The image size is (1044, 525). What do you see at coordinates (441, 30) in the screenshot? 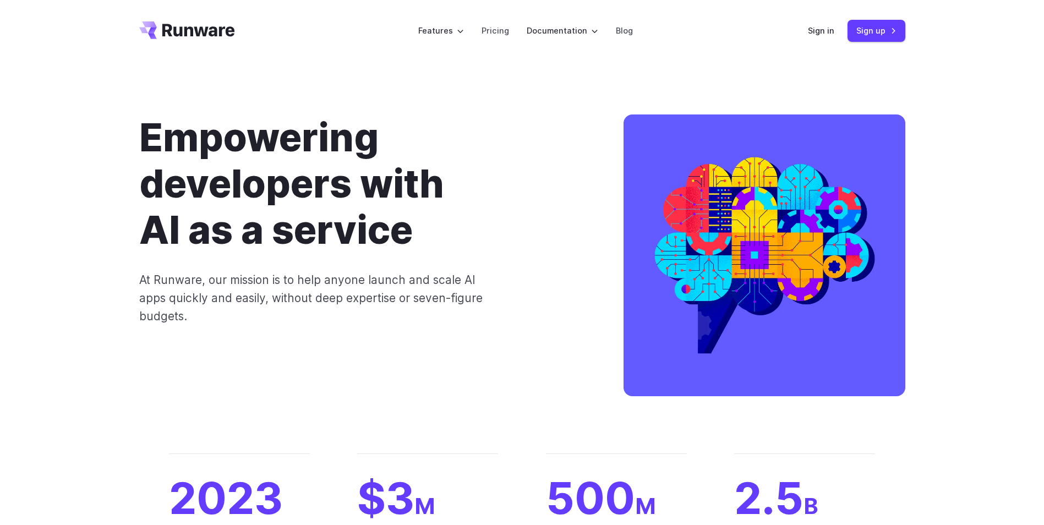
I see `label: Features` at bounding box center [441, 30].